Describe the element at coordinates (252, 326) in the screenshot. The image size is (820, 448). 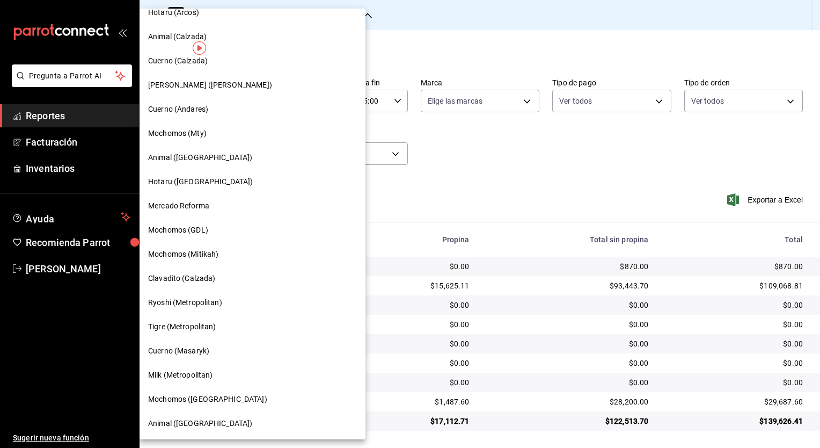
I see `div: Tigre (Metropolitan)` at that location.